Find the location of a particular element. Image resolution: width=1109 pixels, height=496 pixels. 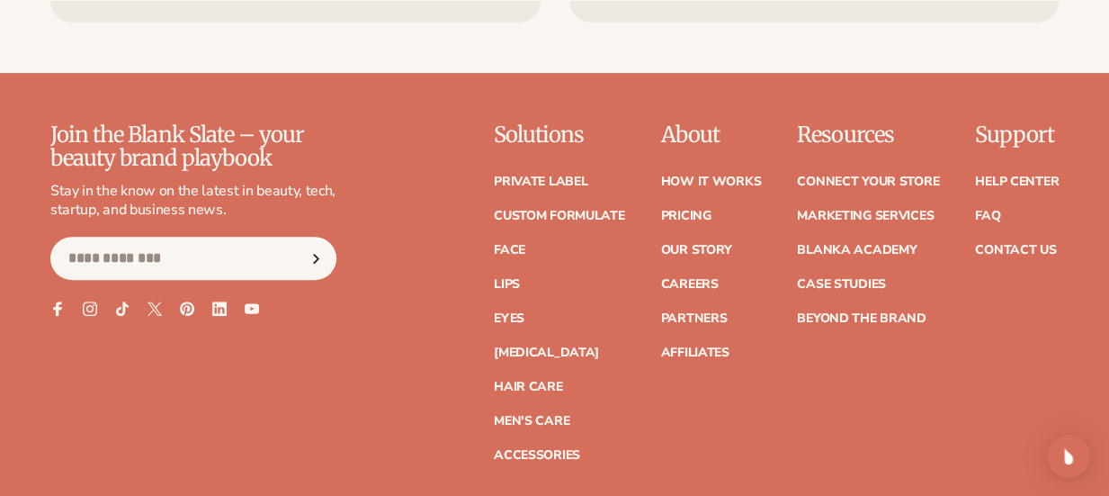

button: Subscribe is located at coordinates (316, 258).